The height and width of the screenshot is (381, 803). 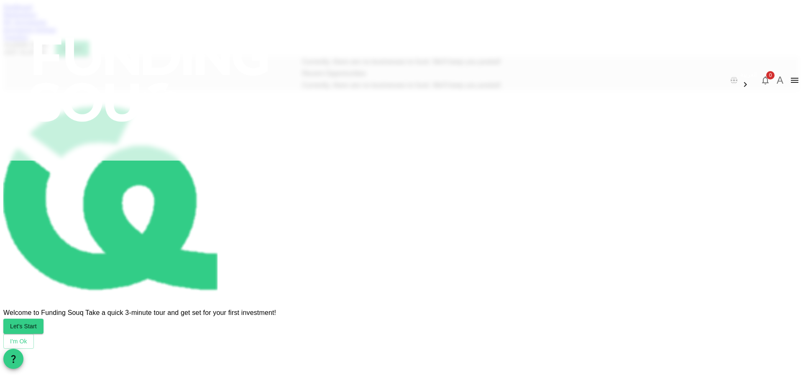 I want to click on button: A, so click(x=780, y=80).